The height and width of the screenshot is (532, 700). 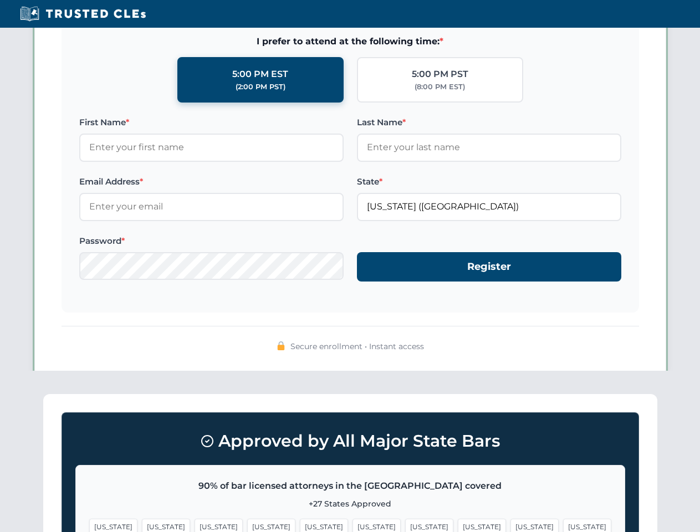 What do you see at coordinates (261, 87) in the screenshot?
I see `div: (2:00 PM PST)` at bounding box center [261, 87].